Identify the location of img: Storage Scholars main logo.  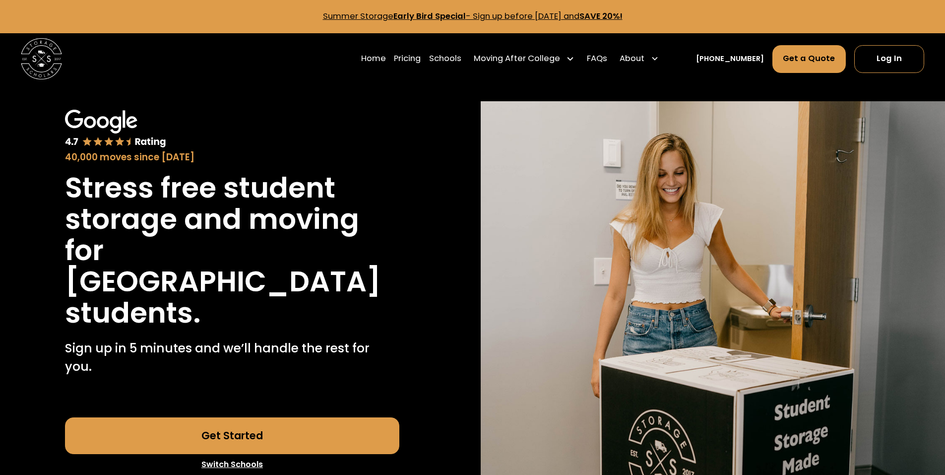
(41, 59).